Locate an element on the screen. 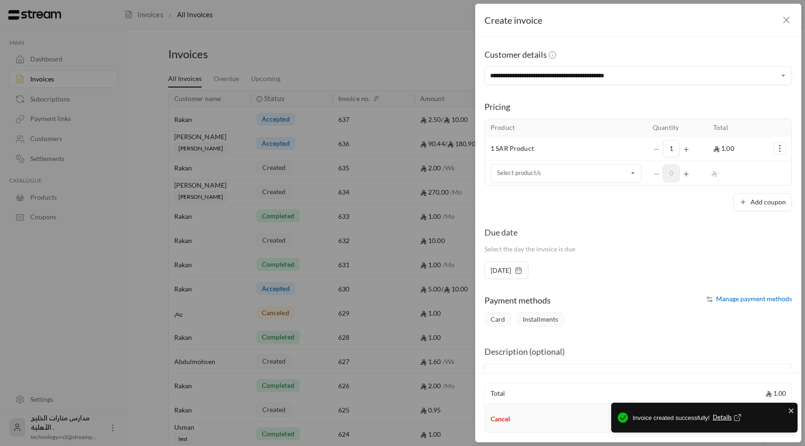 The width and height of the screenshot is (805, 446). span: Invoice created successfully! is located at coordinates (712, 418).